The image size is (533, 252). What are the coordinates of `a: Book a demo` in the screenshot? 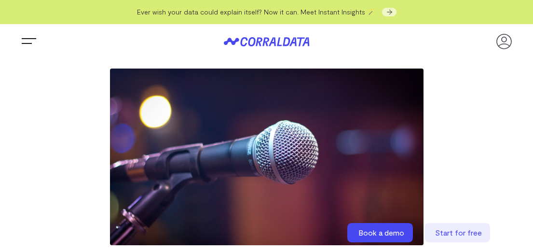 It's located at (381, 232).